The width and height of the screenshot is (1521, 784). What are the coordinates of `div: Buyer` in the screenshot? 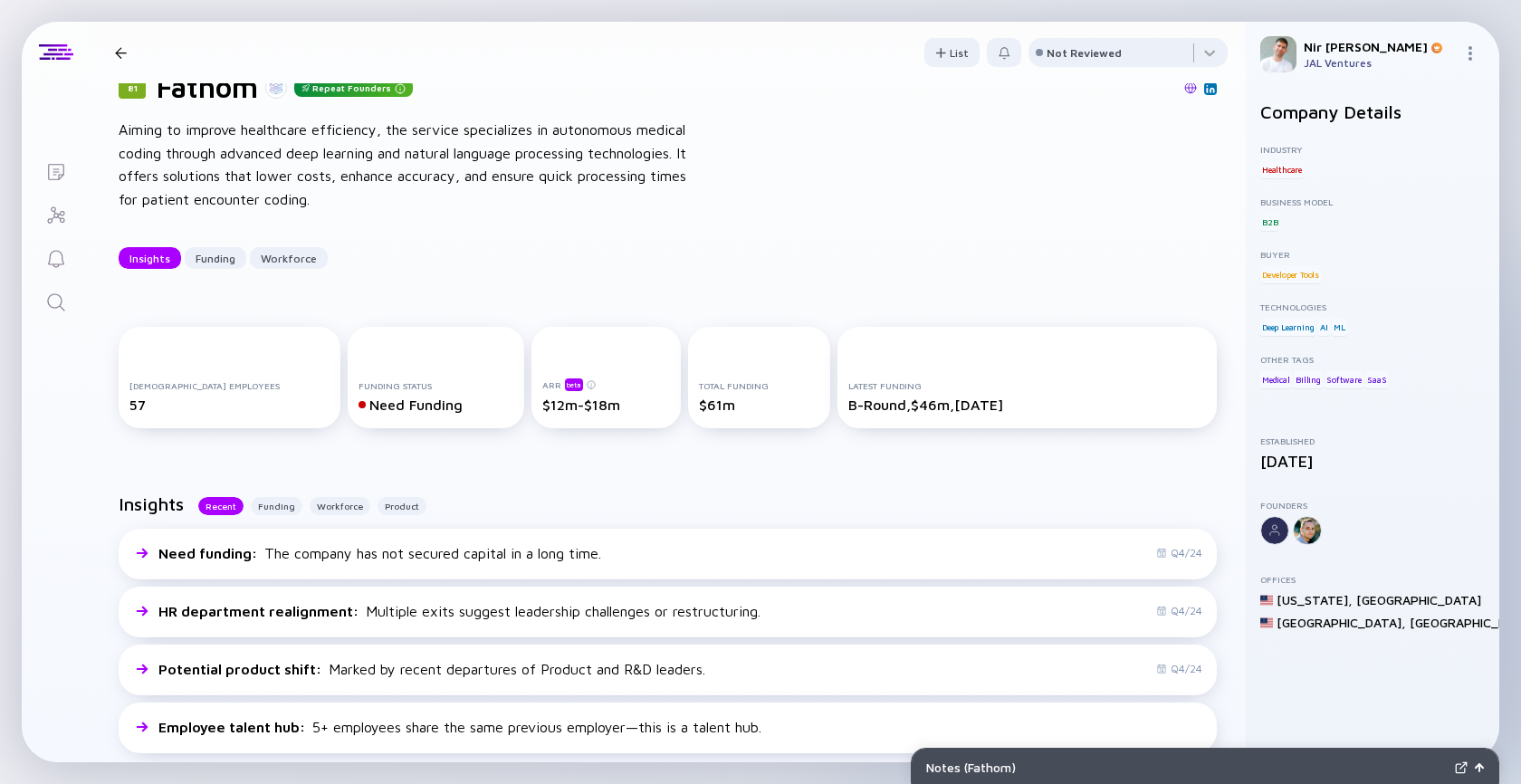 It's located at (1373, 255).